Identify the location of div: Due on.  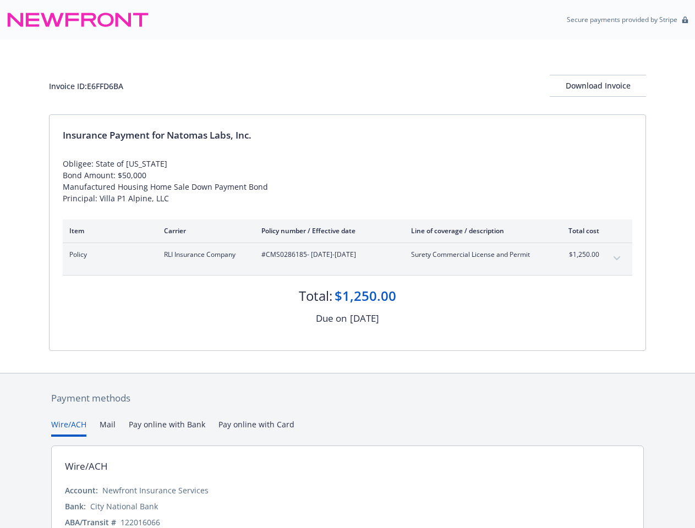
(331, 319).